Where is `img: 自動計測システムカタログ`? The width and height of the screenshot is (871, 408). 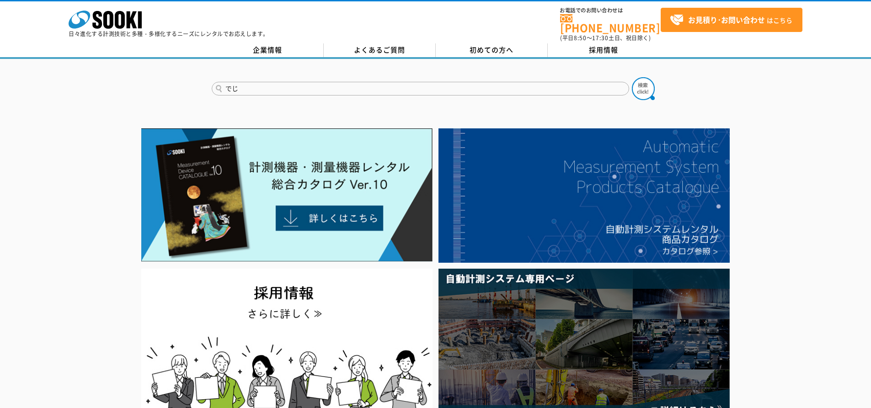
img: 自動計測システムカタログ is located at coordinates (584, 196).